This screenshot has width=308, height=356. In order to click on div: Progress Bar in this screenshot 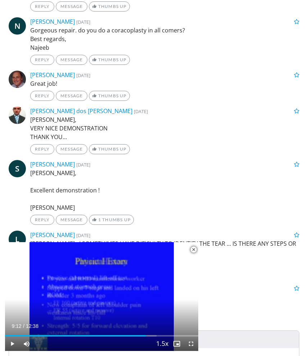, I will do `click(102, 336)`.